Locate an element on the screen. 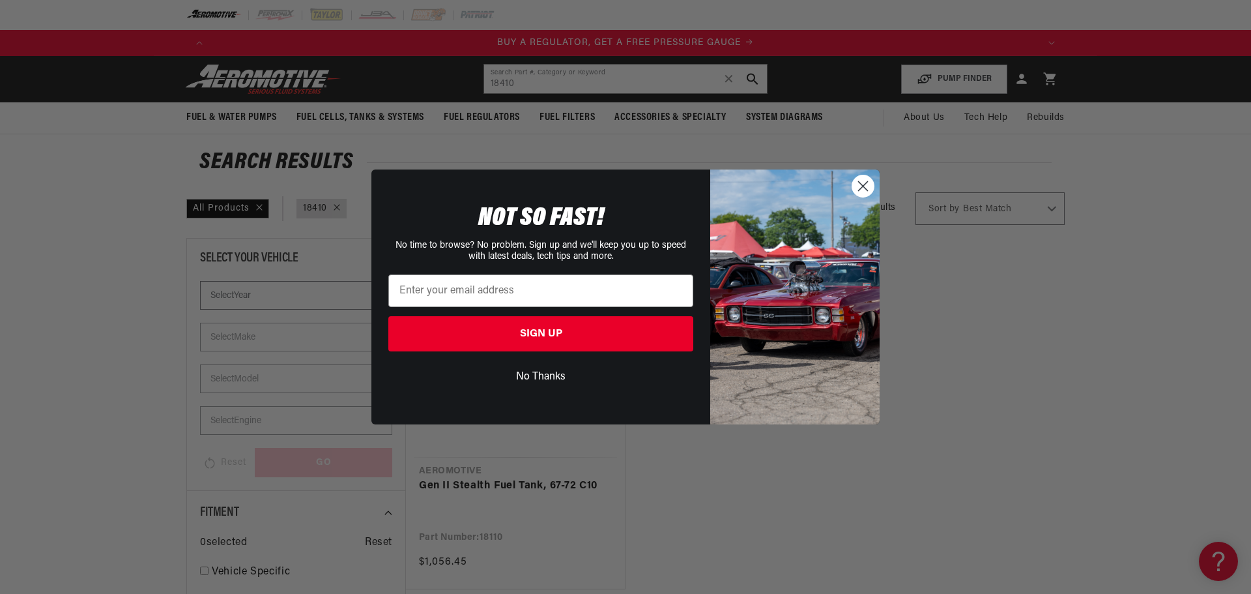 The height and width of the screenshot is (594, 1251). span: No time to browse? No problem. Sign up and we'll keep you up to speed with latest deals, tech tip... is located at coordinates (541, 251).